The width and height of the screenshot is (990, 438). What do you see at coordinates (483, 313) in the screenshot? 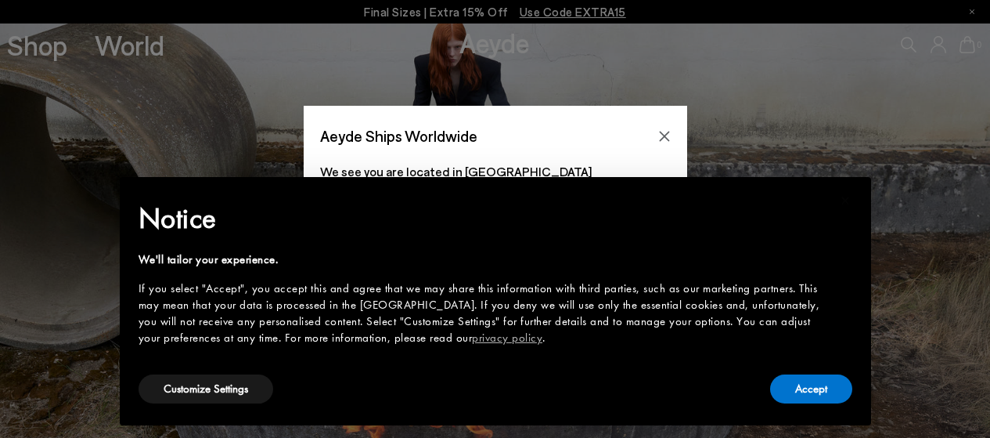
I see `div: If you select "Accept", you accept this and agree that we may share this information with third p...` at bounding box center [483, 313].